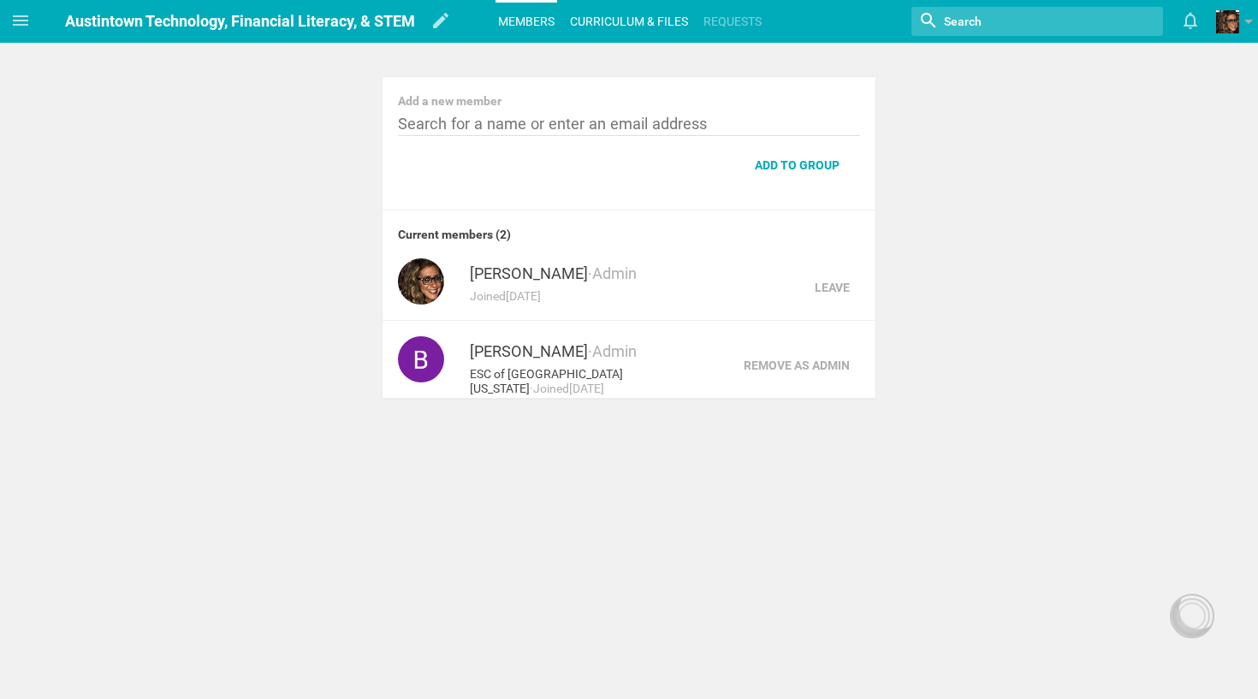 Image resolution: width=1258 pixels, height=699 pixels. What do you see at coordinates (733, 21) in the screenshot?
I see `a: Requests` at bounding box center [733, 21].